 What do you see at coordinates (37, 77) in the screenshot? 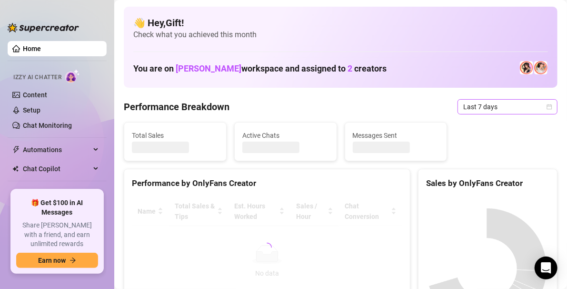
I see `span: Izzy AI Chatter` at bounding box center [37, 77].